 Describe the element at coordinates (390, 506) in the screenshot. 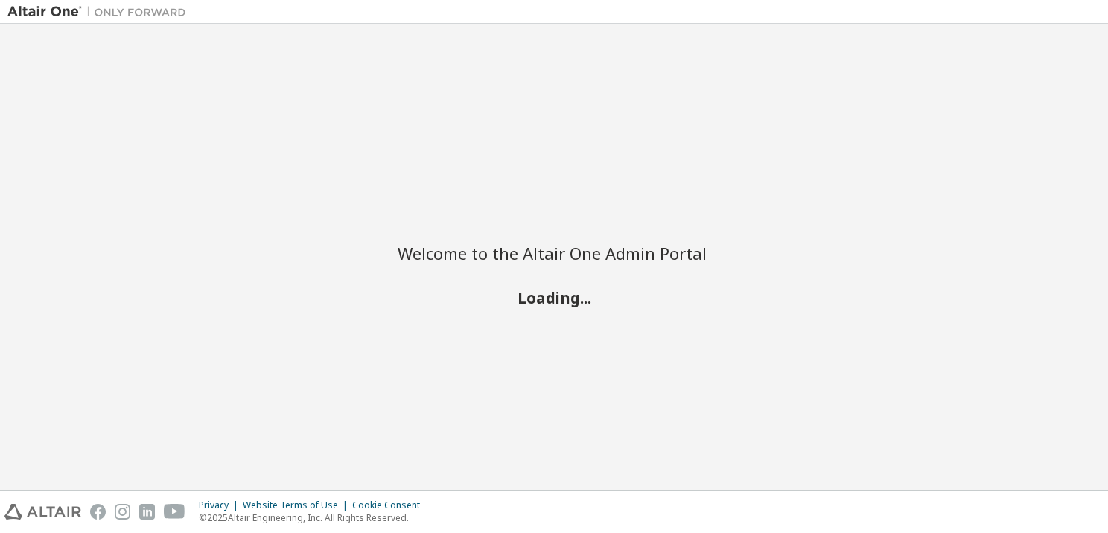

I see `div: Cookie Consent` at that location.